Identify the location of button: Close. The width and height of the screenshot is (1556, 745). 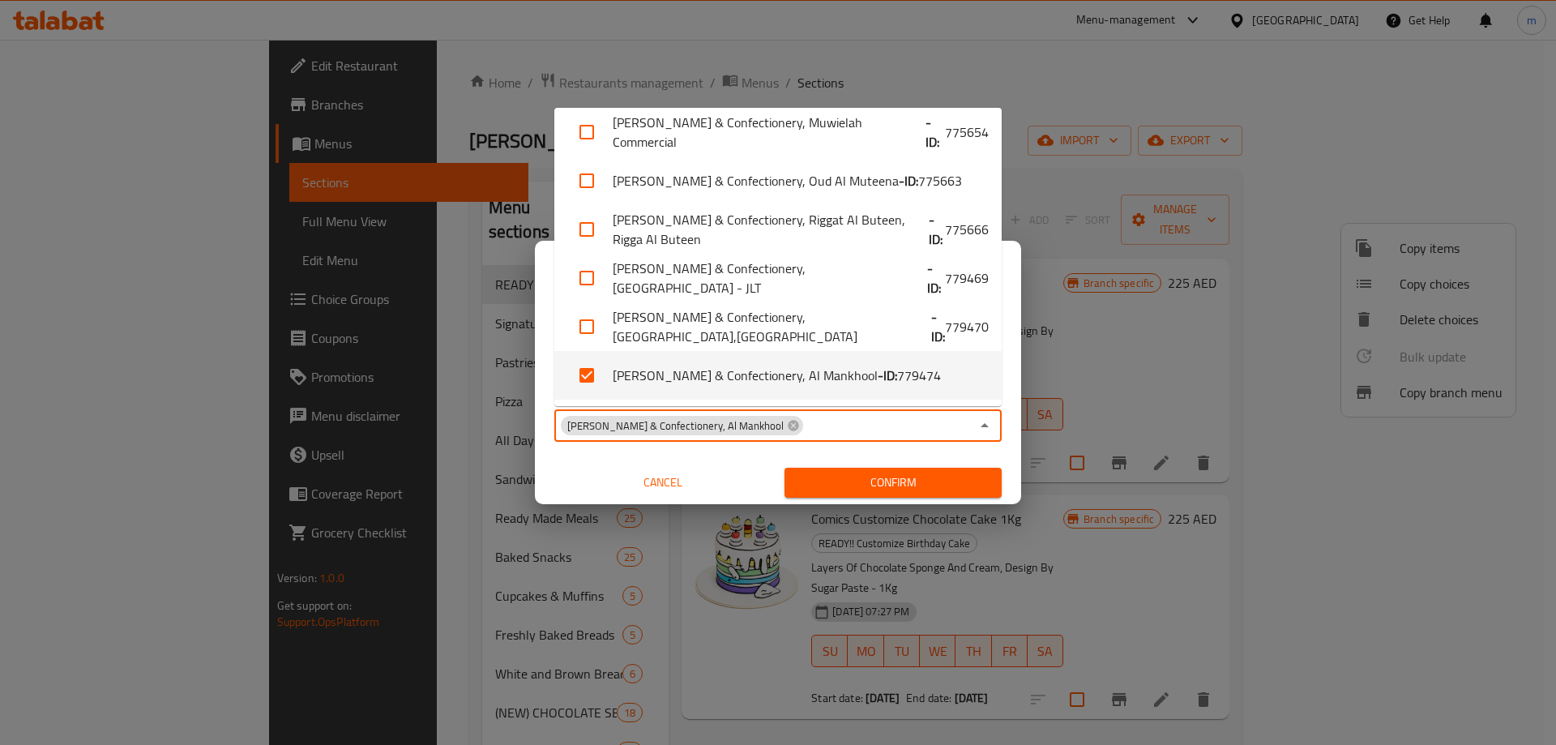
(985, 426).